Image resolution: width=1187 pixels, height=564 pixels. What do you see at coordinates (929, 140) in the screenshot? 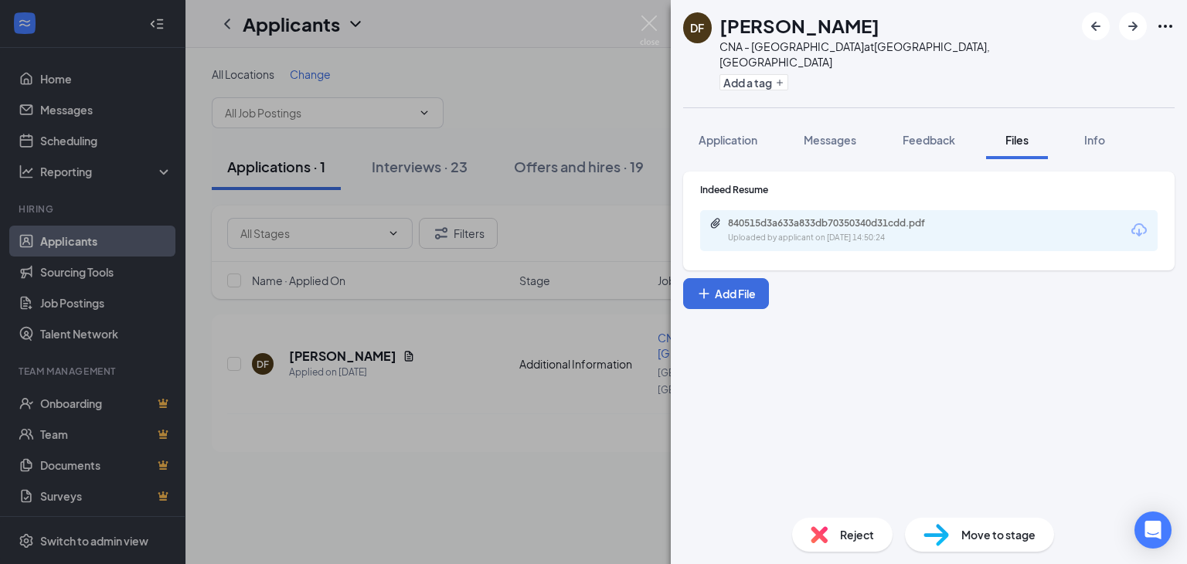
I see `span: Feedback` at bounding box center [929, 140].